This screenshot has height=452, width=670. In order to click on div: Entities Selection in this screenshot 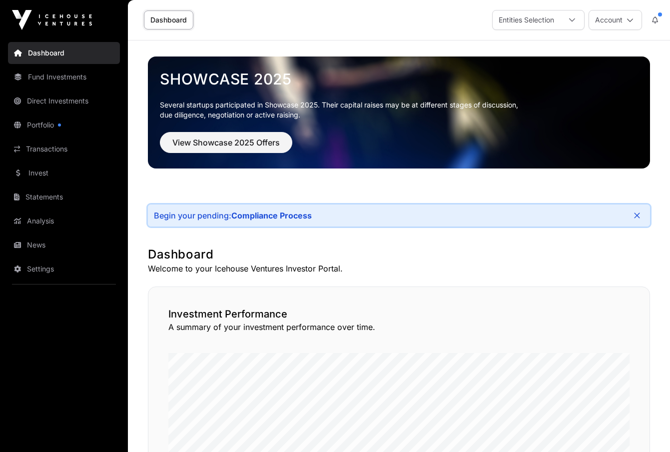, I will do `click(526, 20)`.